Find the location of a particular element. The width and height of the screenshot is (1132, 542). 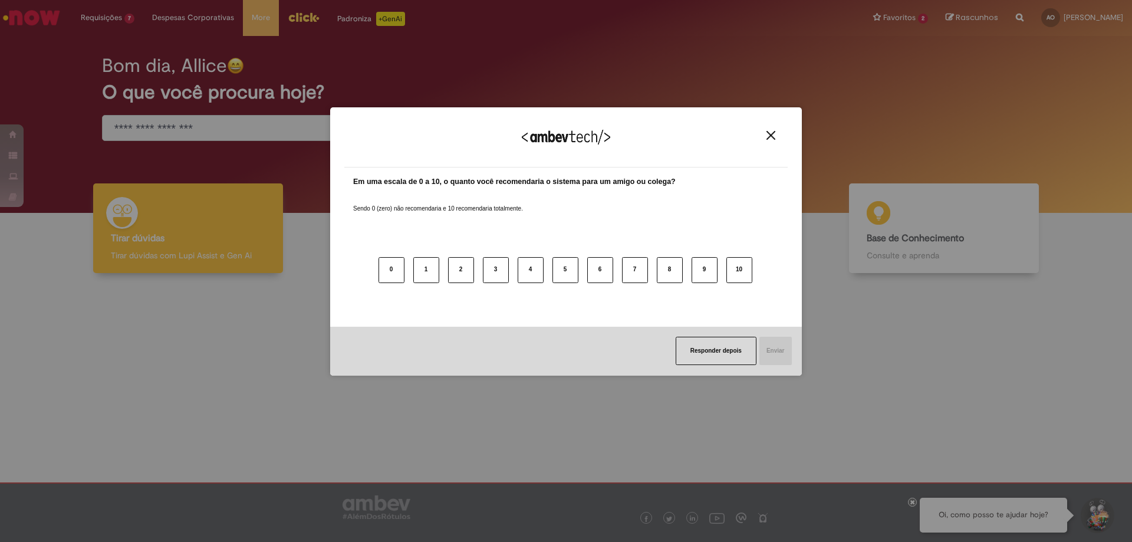

label: Em uma escala de 0 a 10, o quanto você recomendaria o sistema para um amigo ou colega? is located at coordinates (514, 182).